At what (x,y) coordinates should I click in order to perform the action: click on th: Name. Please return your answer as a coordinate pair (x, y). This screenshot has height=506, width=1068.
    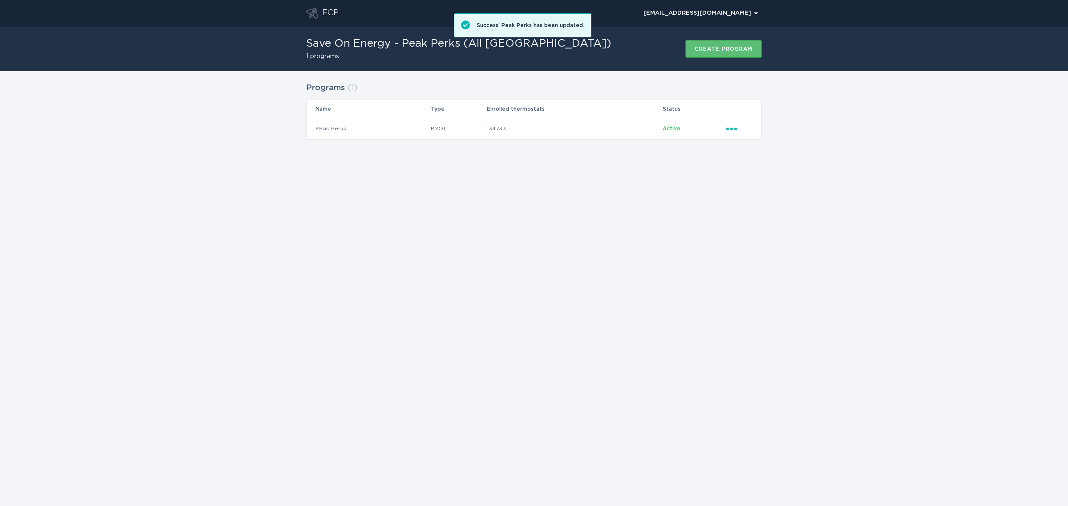
    Looking at the image, I should click on (368, 109).